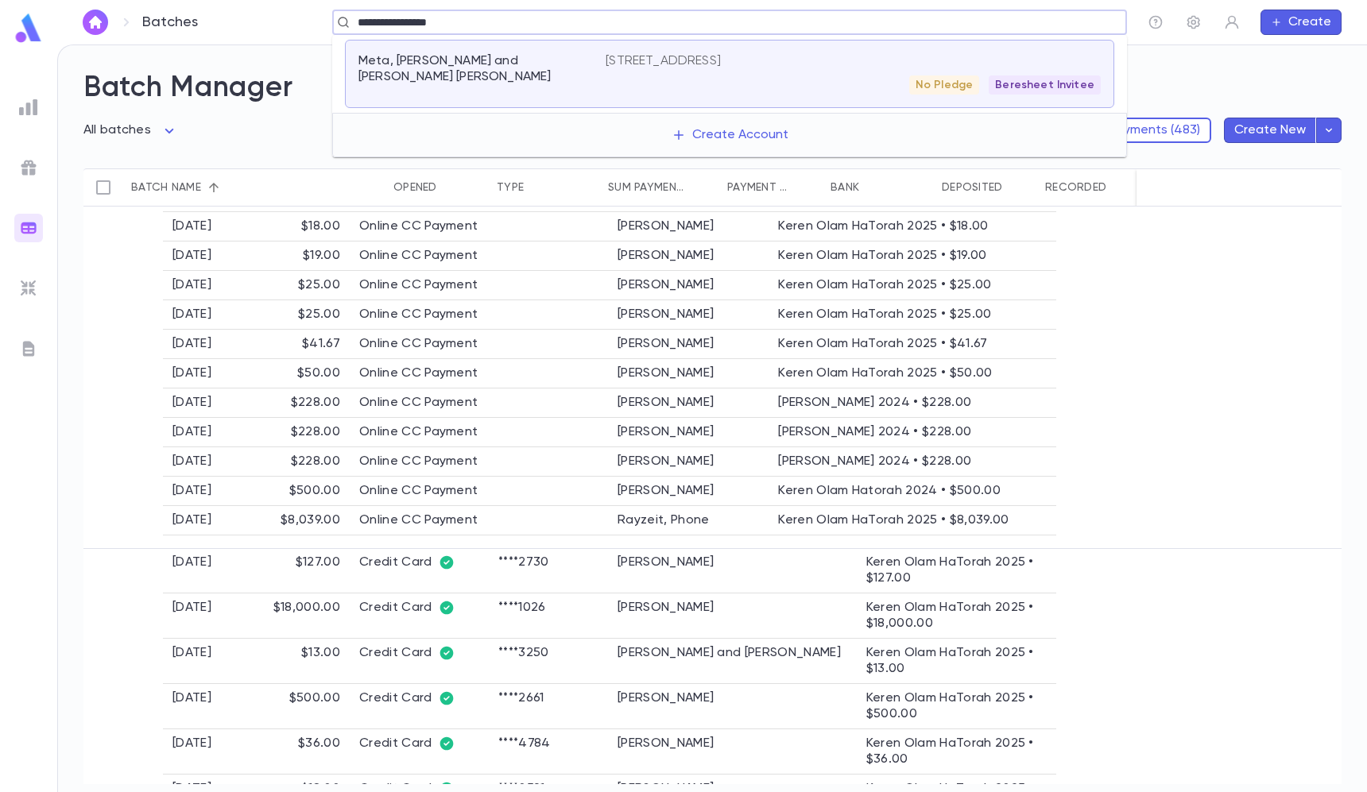 This screenshot has height=792, width=1367. Describe the element at coordinates (944, 85) in the screenshot. I see `span: No Pledge` at that location.